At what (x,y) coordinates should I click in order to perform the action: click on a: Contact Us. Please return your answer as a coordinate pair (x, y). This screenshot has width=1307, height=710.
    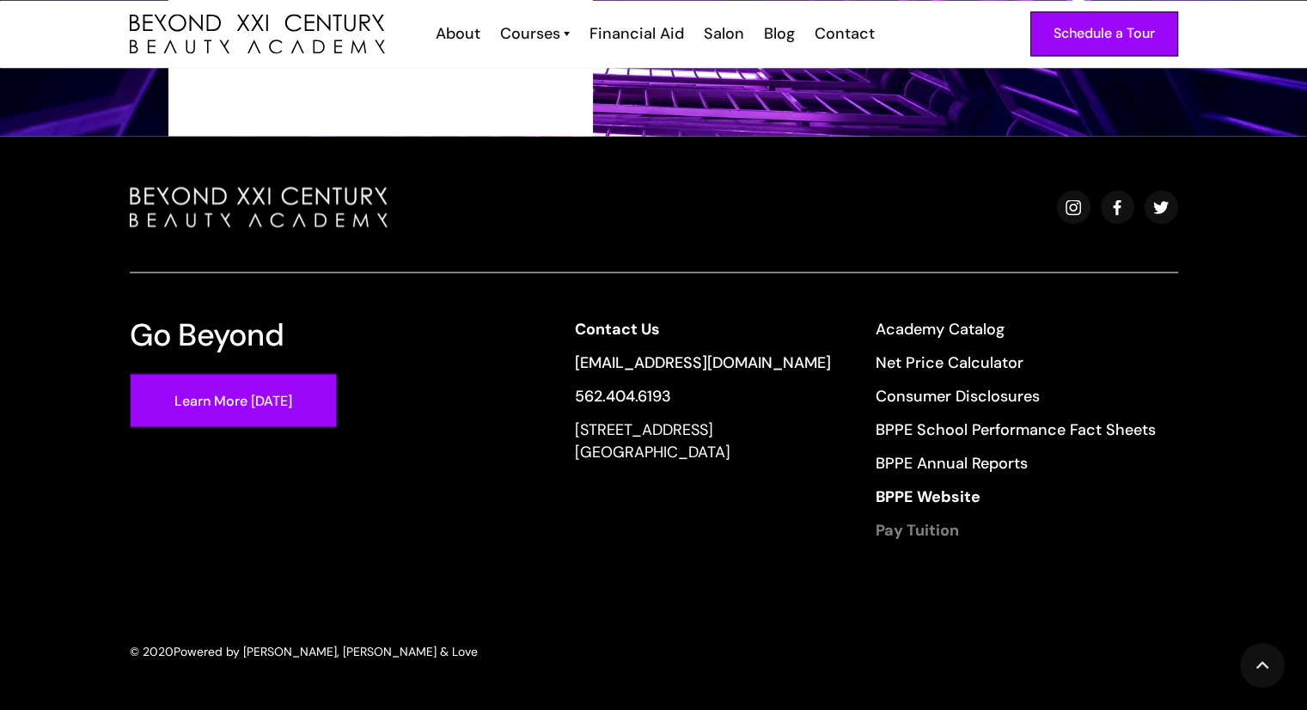
    Looking at the image, I should click on (703, 328).